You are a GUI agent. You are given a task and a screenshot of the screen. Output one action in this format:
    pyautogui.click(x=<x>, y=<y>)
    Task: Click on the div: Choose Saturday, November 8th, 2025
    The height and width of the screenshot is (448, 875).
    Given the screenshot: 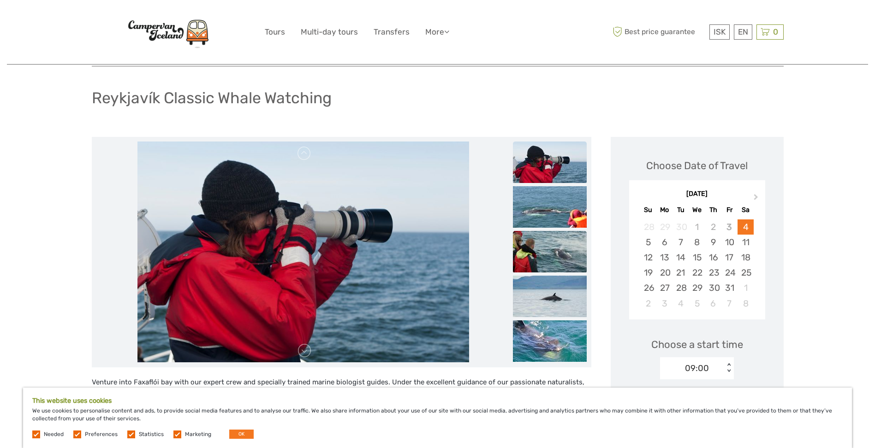 What is the action you would take?
    pyautogui.click(x=745, y=303)
    